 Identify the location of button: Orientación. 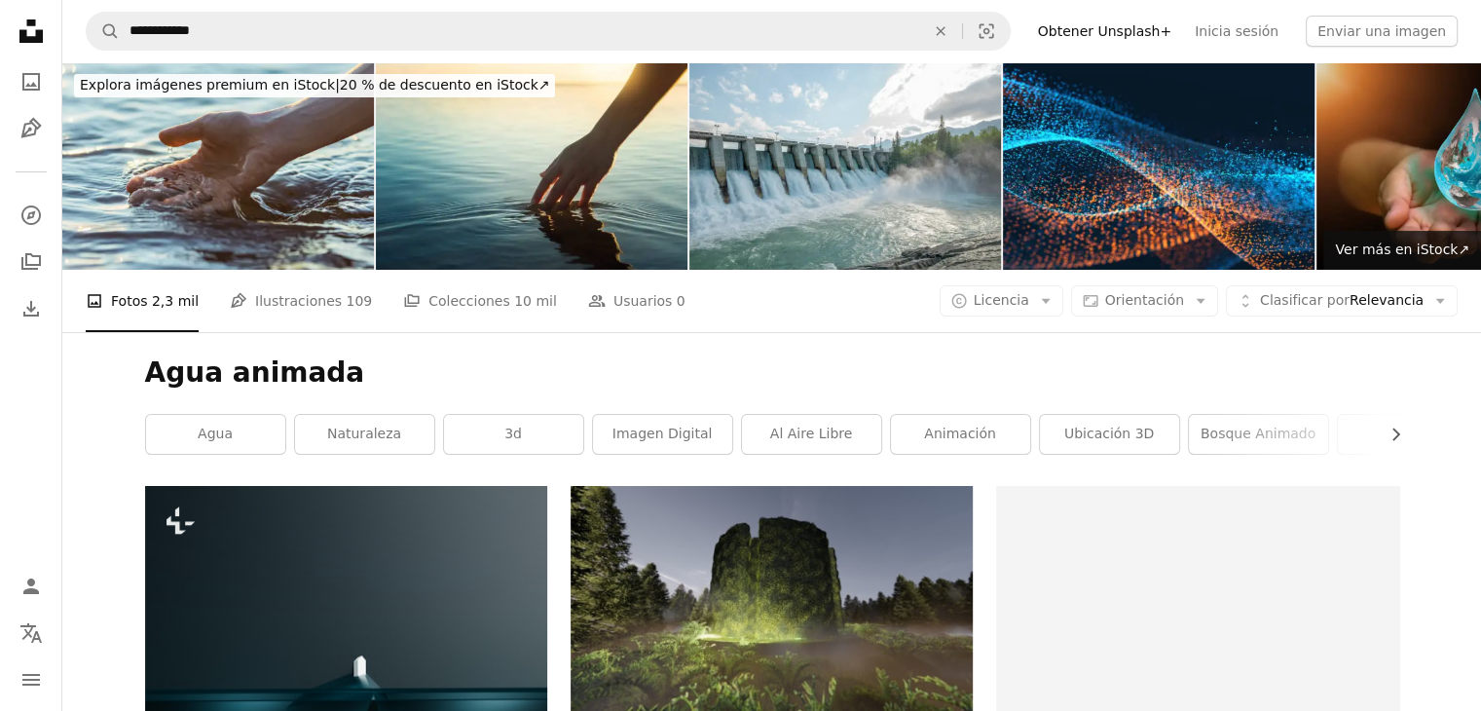
(1144, 301).